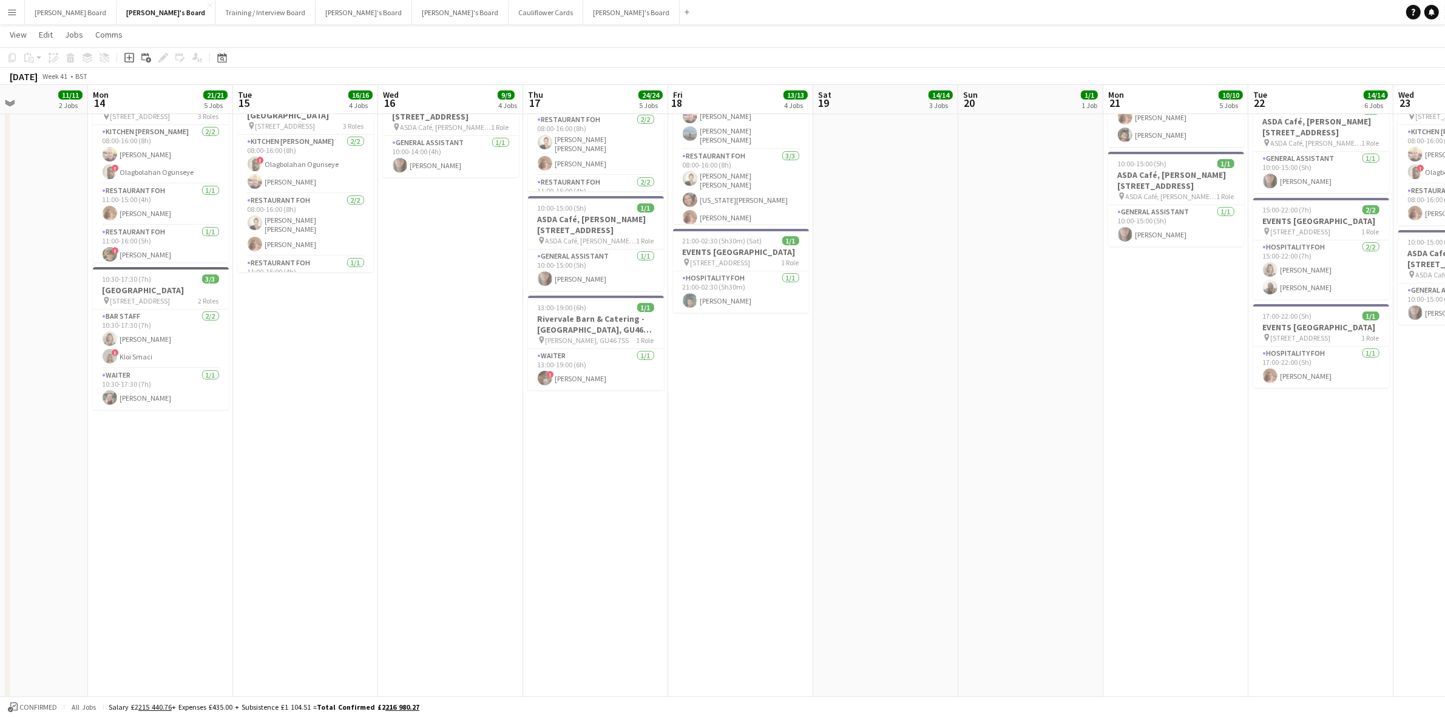 The height and width of the screenshot is (717, 1445). I want to click on span: Sun, so click(971, 95).